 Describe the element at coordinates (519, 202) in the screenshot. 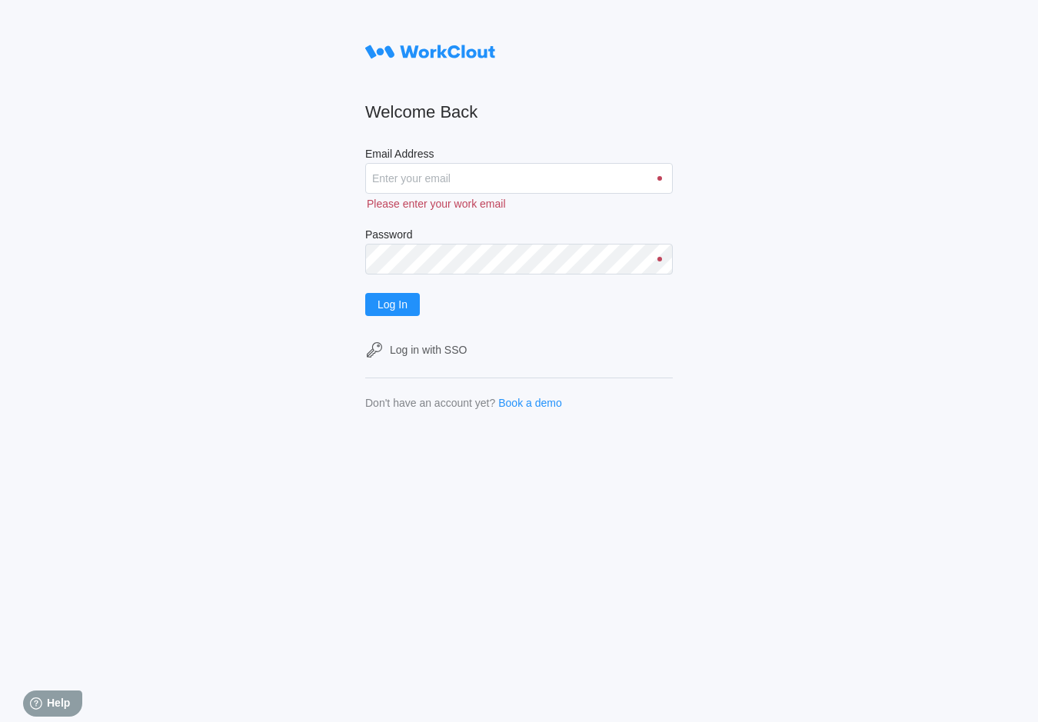

I see `div: Please enter your work email` at that location.